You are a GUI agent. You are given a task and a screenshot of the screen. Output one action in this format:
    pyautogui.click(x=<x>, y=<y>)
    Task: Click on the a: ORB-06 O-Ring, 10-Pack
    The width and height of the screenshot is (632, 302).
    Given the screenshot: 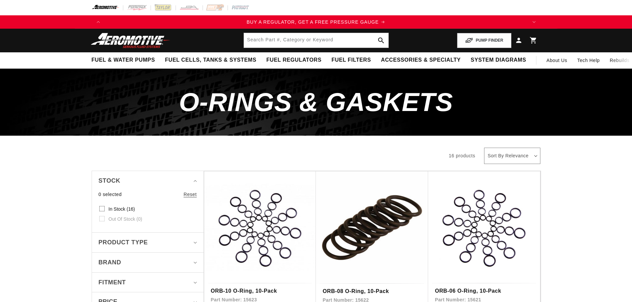 What is the action you would take?
    pyautogui.click(x=484, y=291)
    